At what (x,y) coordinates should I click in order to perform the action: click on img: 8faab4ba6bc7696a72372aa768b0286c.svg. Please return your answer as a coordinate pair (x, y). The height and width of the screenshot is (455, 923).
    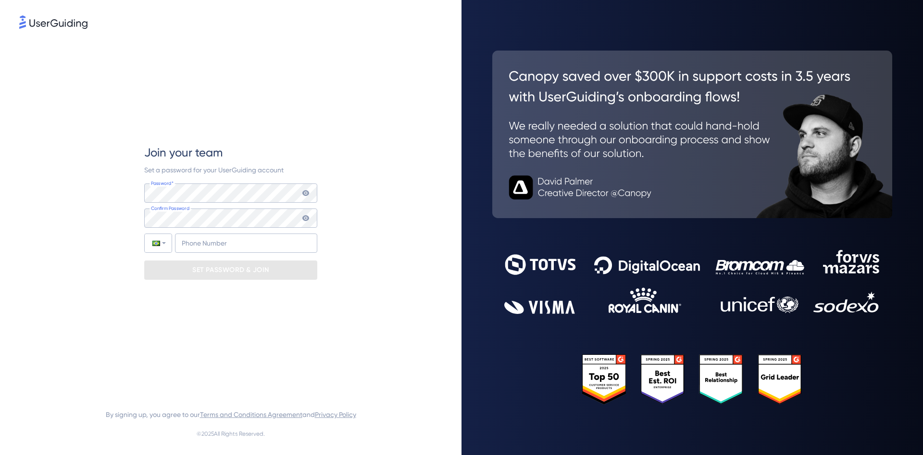
    Looking at the image, I should click on (53, 22).